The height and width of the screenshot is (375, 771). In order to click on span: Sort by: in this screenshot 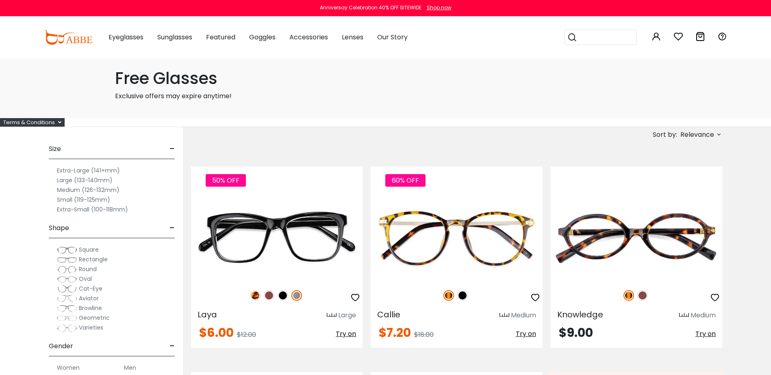, I will do `click(665, 134)`.